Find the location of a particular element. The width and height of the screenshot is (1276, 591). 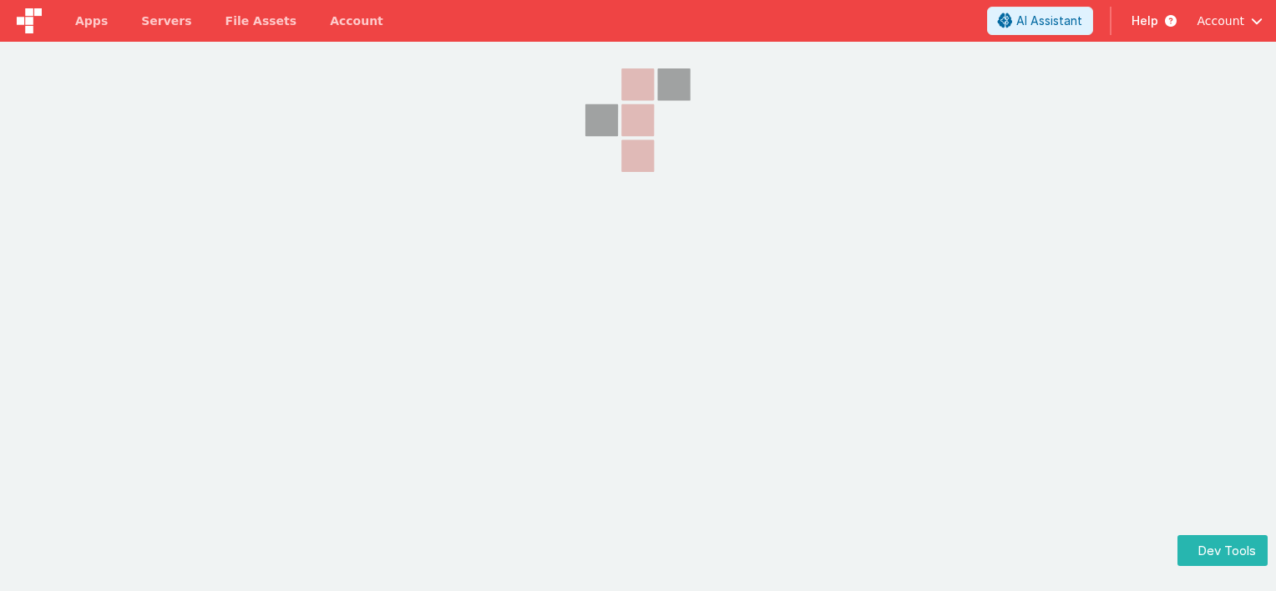

span: AI Assistant is located at coordinates (1049, 21).